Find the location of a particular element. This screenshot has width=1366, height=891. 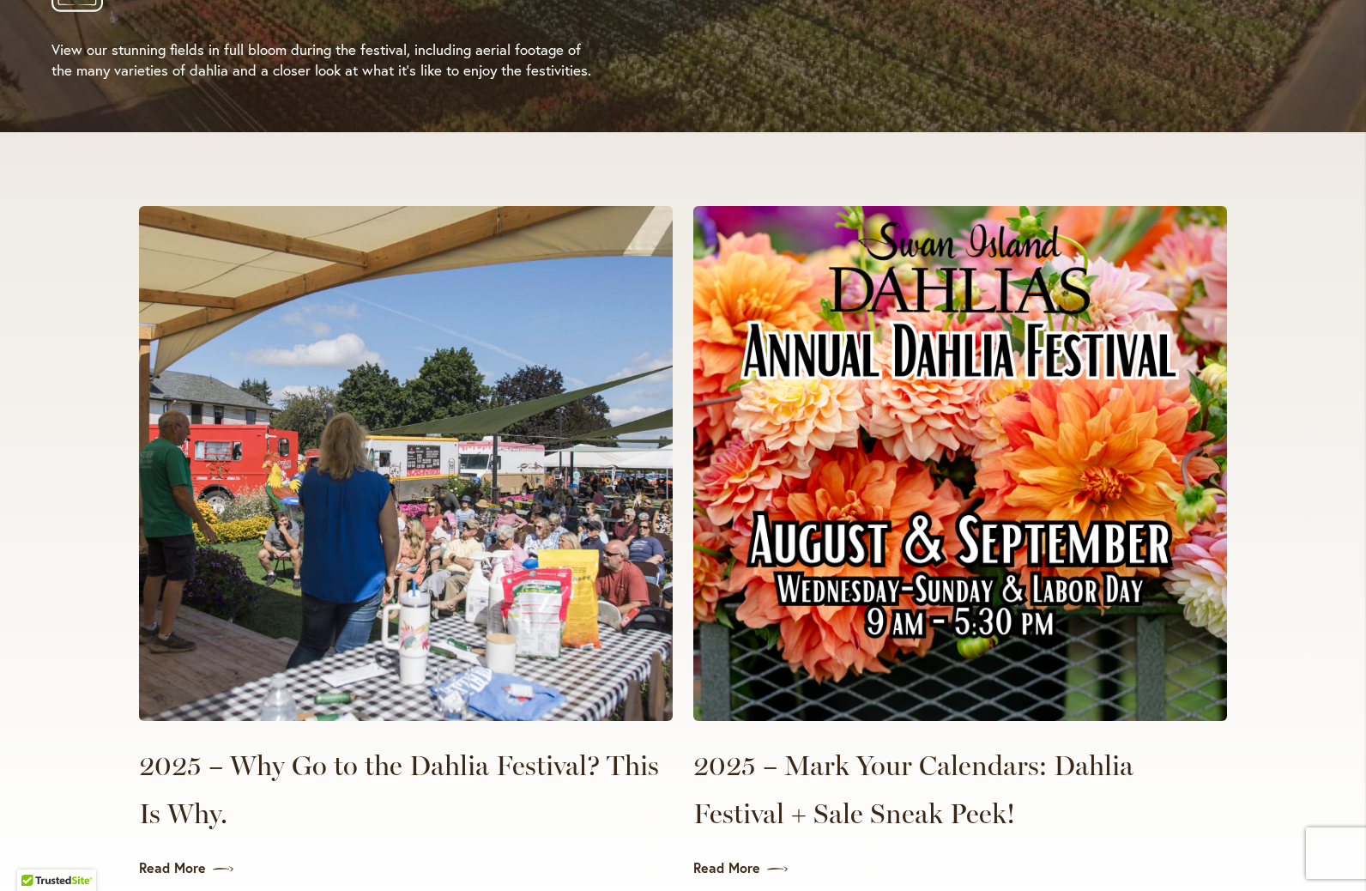

img: Dahlia Lecture is located at coordinates (406, 463).